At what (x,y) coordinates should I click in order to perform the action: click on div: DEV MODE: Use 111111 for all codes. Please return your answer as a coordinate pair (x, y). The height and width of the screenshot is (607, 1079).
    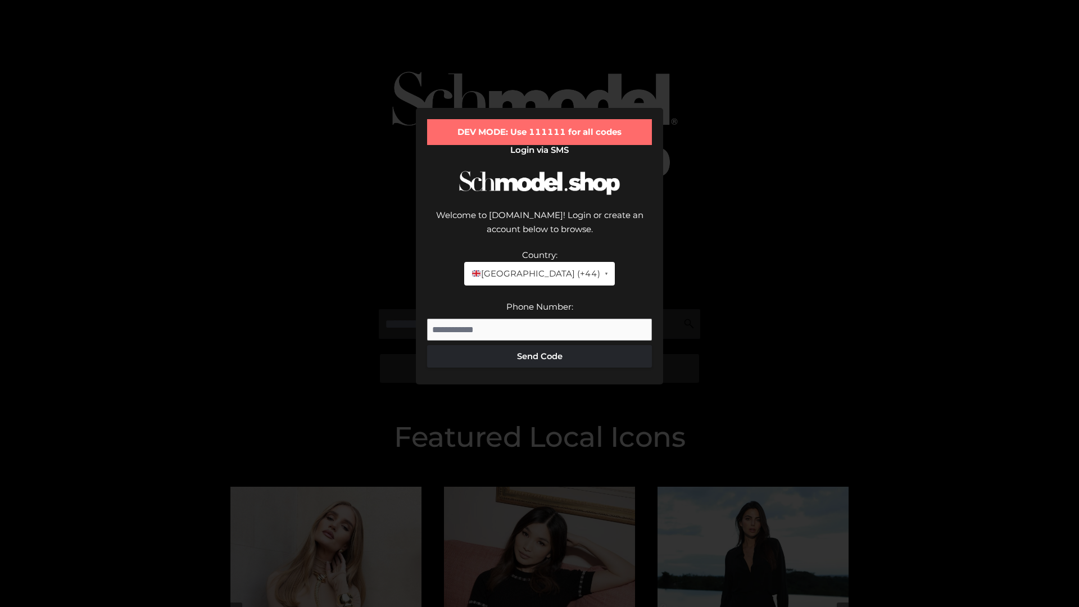
    Looking at the image, I should click on (539, 132).